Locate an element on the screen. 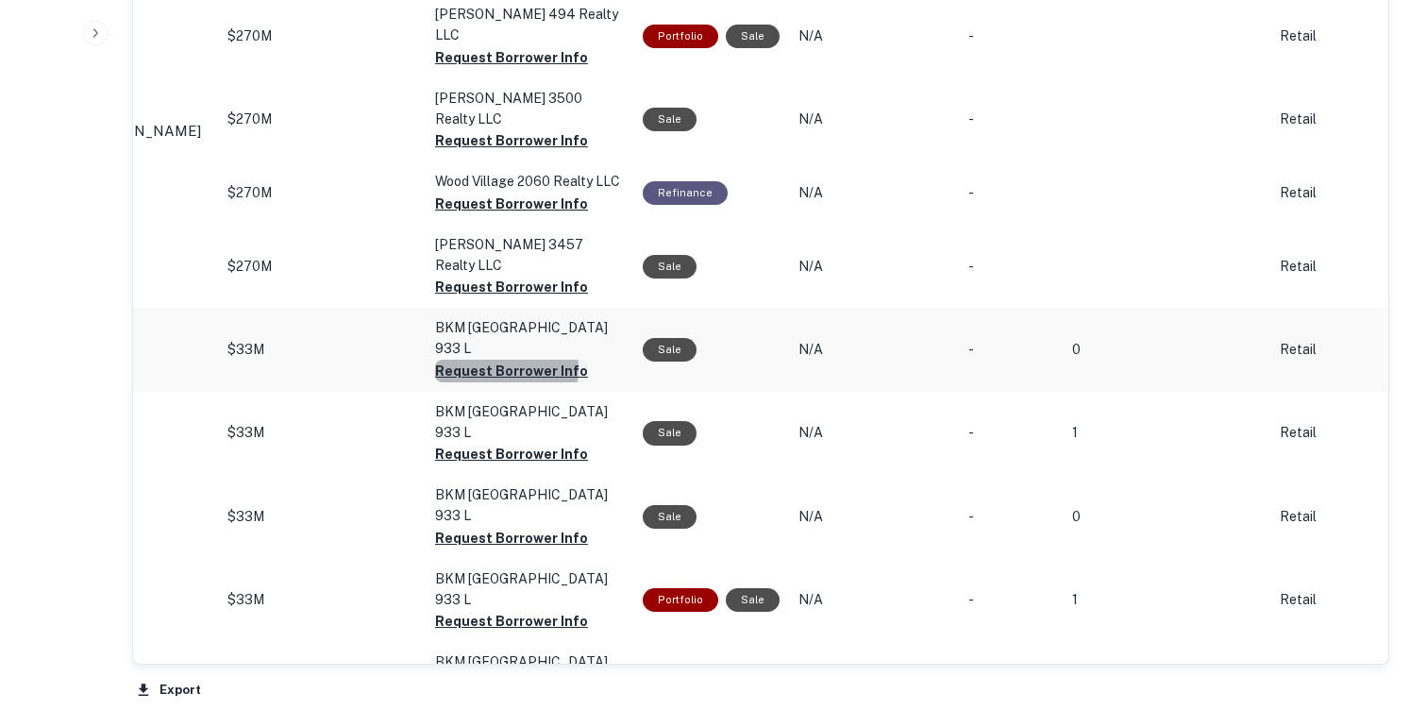 This screenshot has width=1427, height=727. div: This is a portfolio loan with 3 properties is located at coordinates (680, 36).